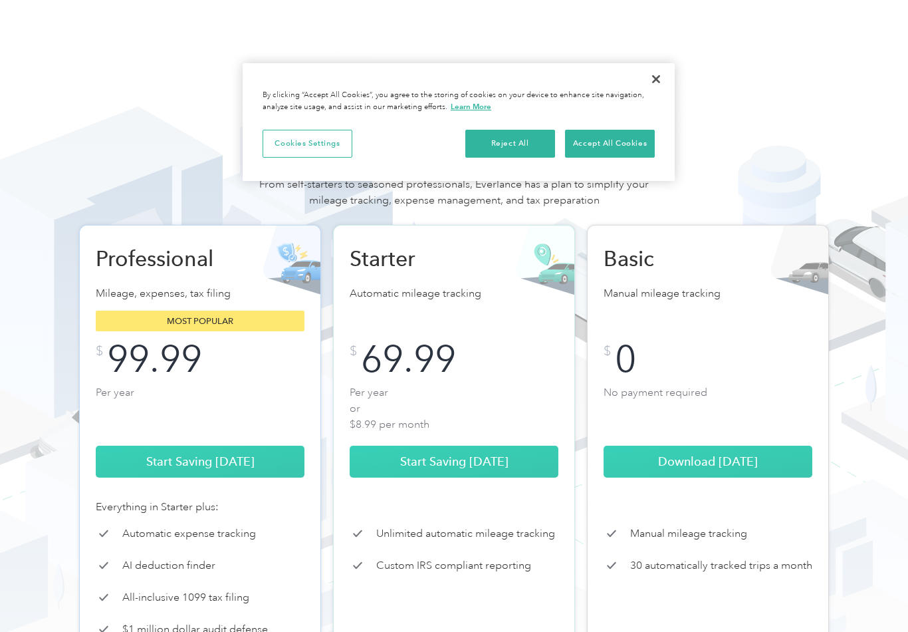 Image resolution: width=908 pixels, height=632 pixels. What do you see at coordinates (169, 565) in the screenshot?
I see `p: AI deduction finder` at bounding box center [169, 565].